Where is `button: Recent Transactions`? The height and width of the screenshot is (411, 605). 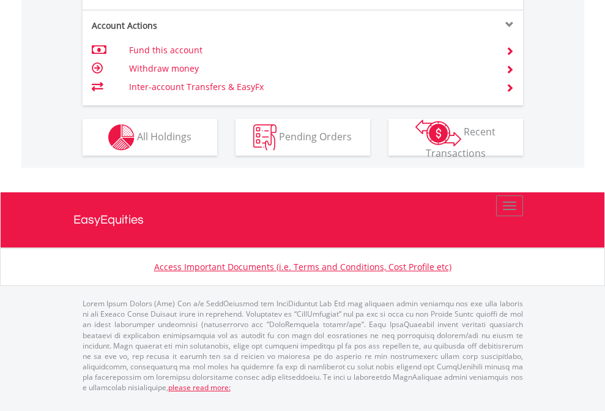 button: Recent Transactions is located at coordinates (456, 137).